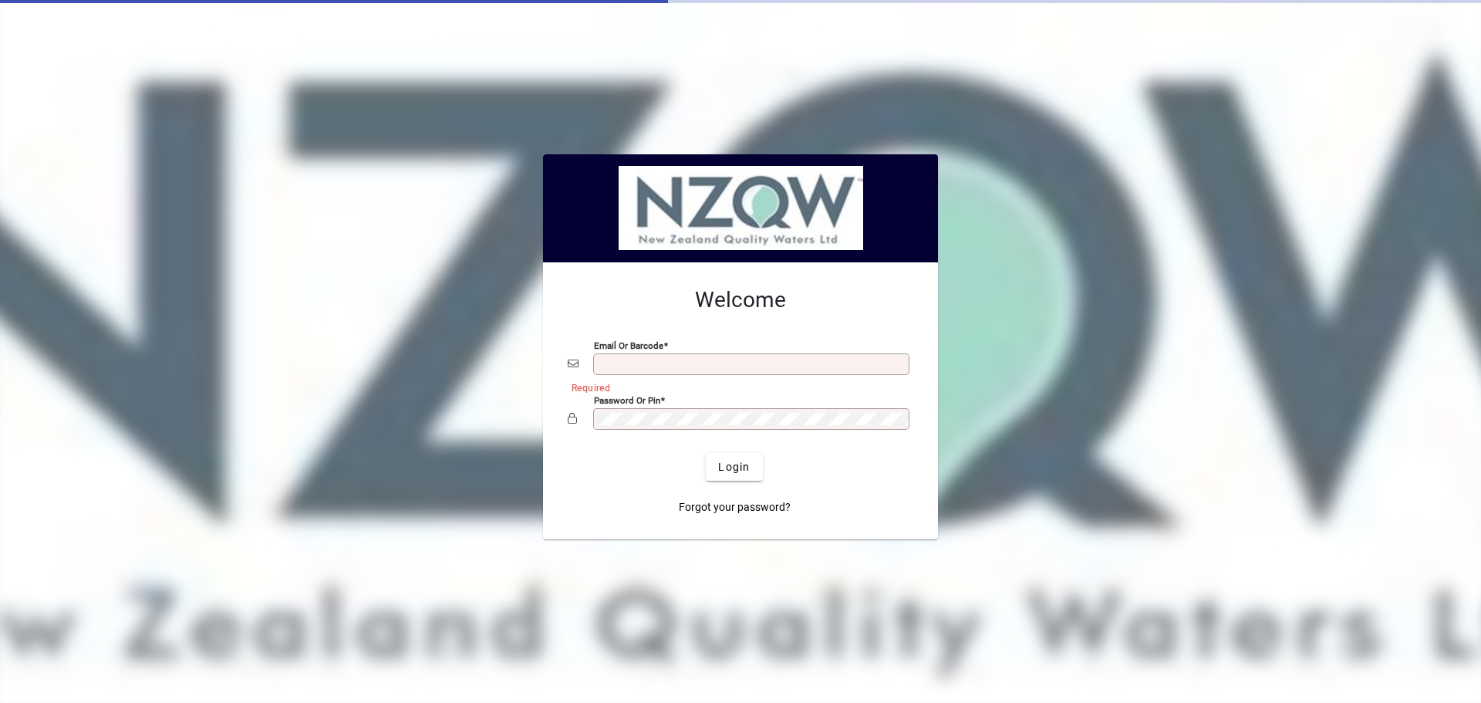 The image size is (1481, 703). What do you see at coordinates (734, 507) in the screenshot?
I see `span: Forgot your password?` at bounding box center [734, 507].